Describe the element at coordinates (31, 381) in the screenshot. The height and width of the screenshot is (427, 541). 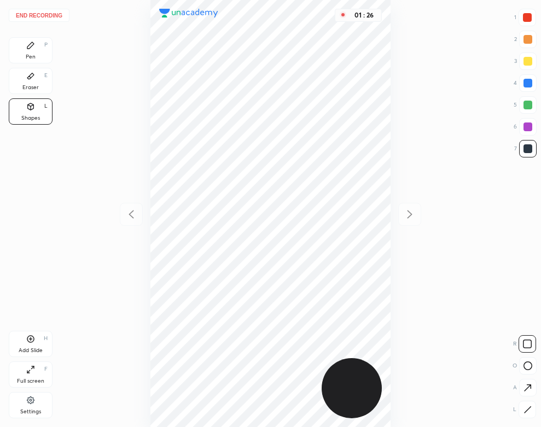
I see `div: Full screen` at that location.